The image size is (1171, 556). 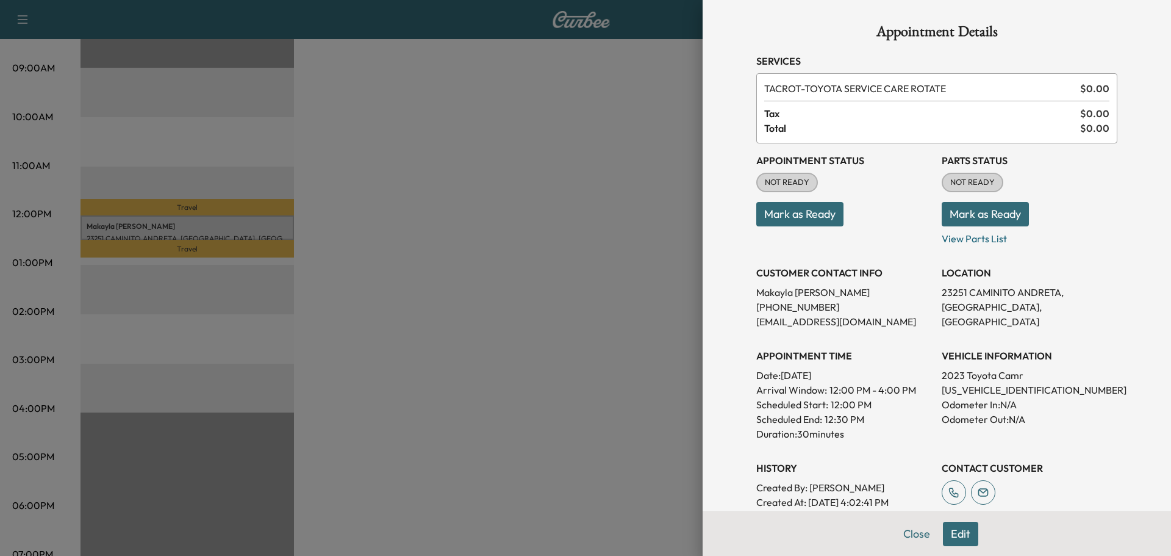 I want to click on p: Scheduled Start:, so click(x=792, y=404).